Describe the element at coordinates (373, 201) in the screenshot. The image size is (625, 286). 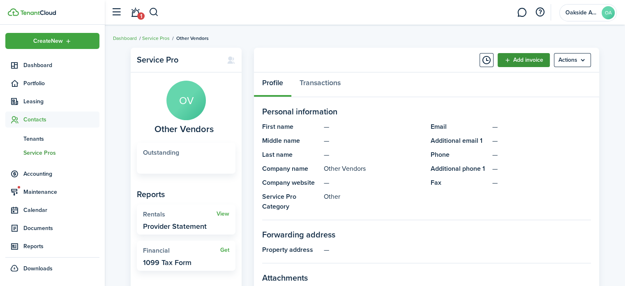
I see `panel-main-description: Other` at that location.